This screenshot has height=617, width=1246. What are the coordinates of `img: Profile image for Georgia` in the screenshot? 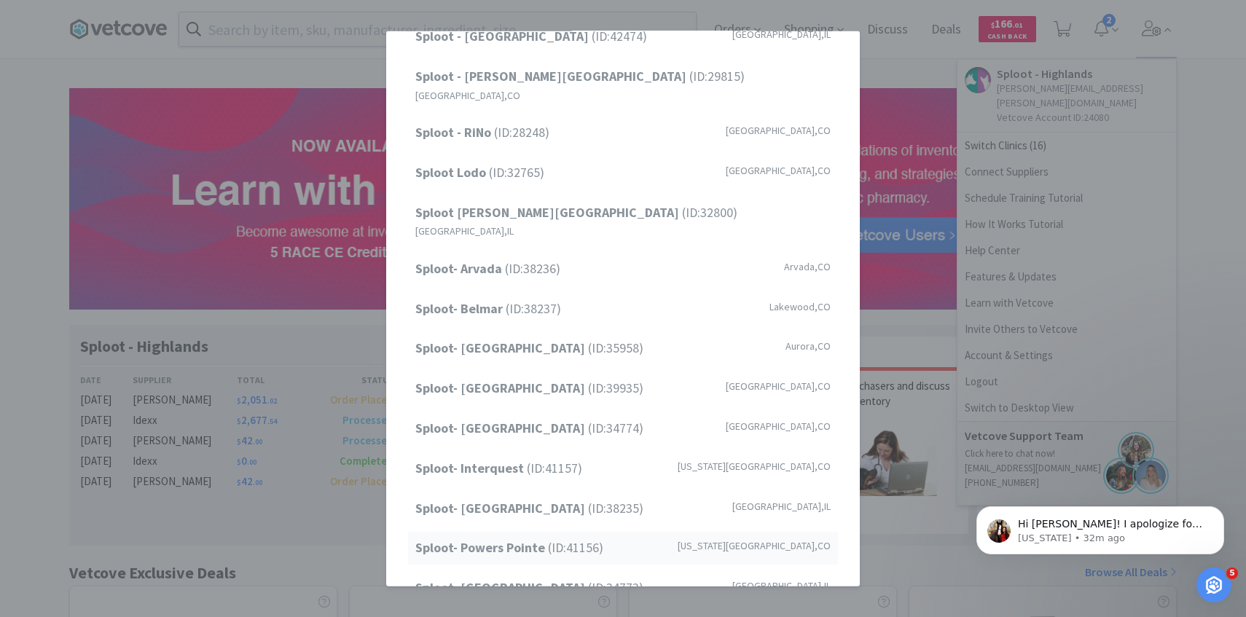 It's located at (44, 55).